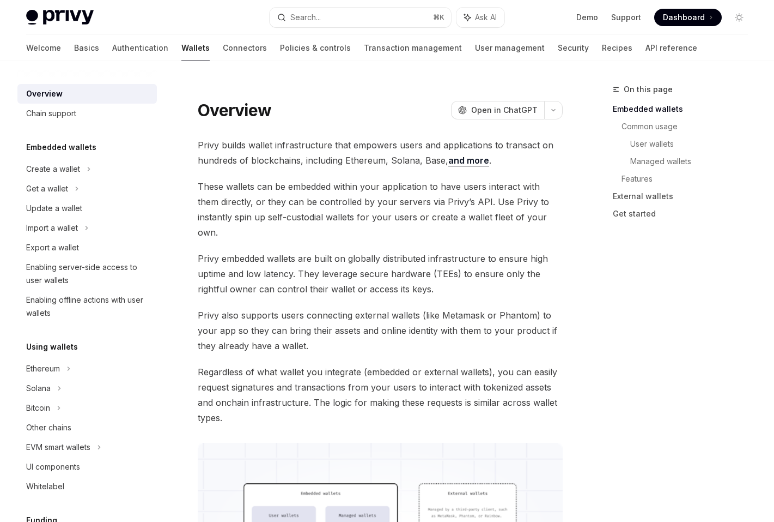 The image size is (774, 522). What do you see at coordinates (481, 17) in the screenshot?
I see `button: Ask AI` at bounding box center [481, 17].